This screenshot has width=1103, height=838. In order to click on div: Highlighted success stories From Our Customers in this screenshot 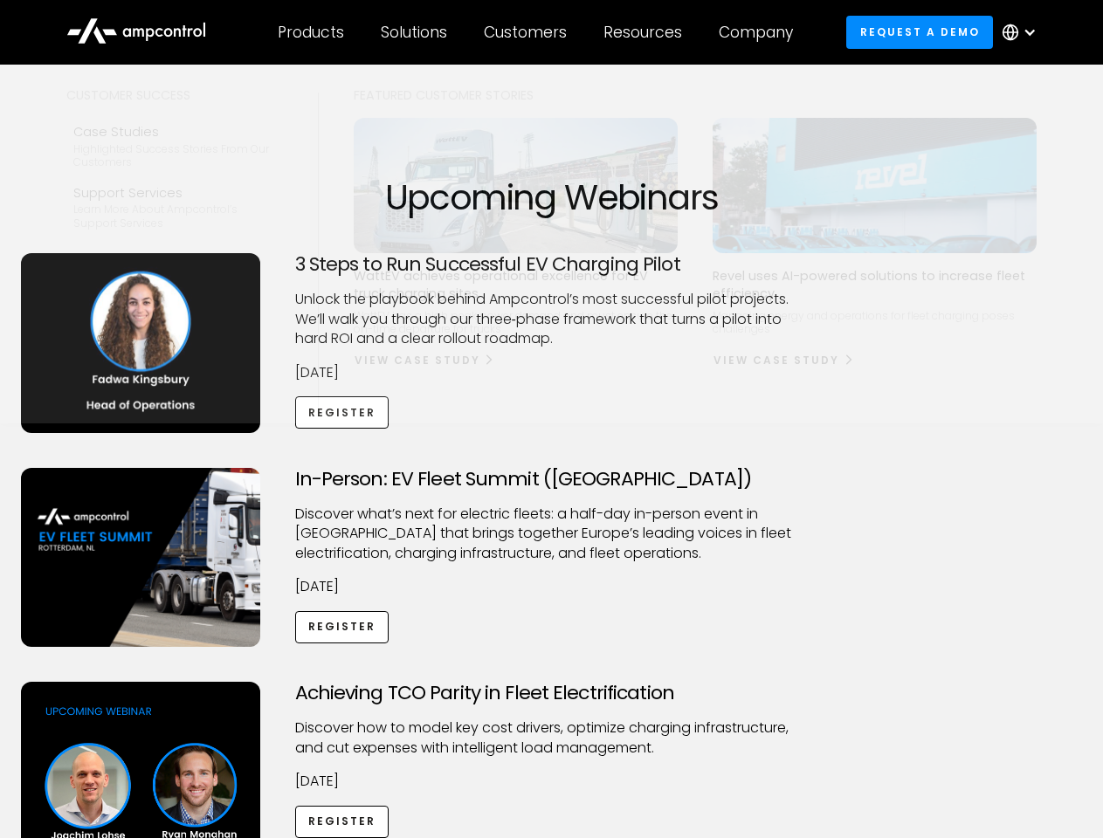, I will do `click(175, 155)`.